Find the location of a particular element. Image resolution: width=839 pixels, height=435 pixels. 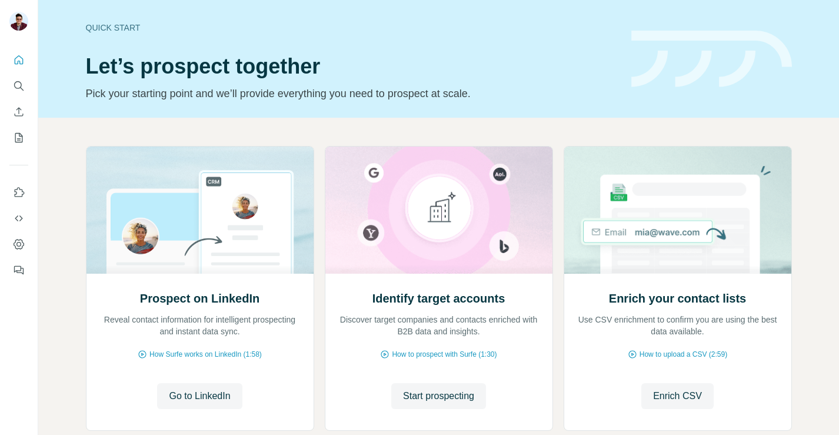

p: Reveal contact information for intelligent prospecting and instant data sync. is located at coordinates (200, 326).